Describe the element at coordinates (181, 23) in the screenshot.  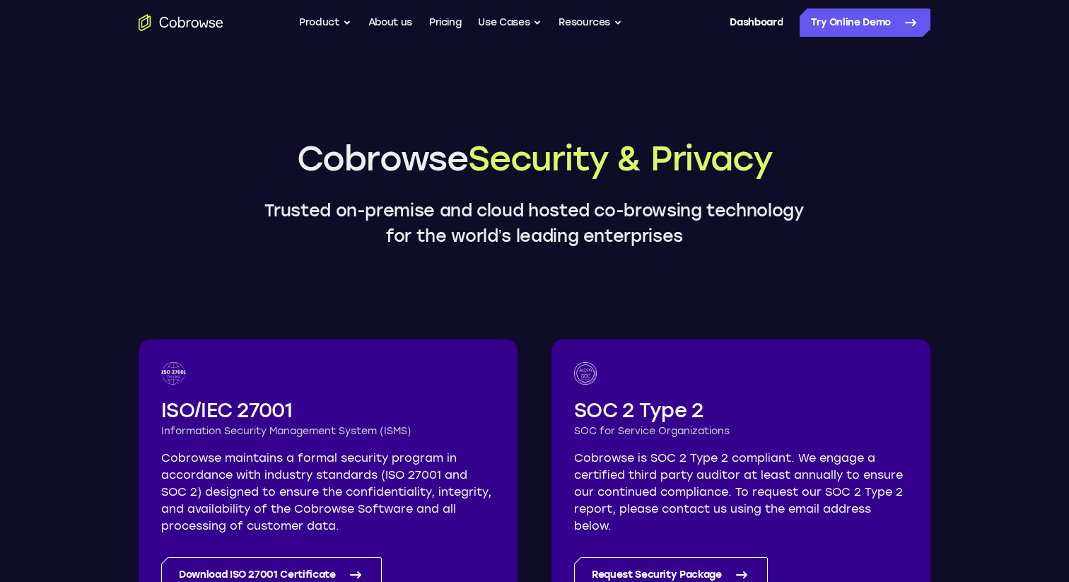
I see `a: Go to the home page` at that location.